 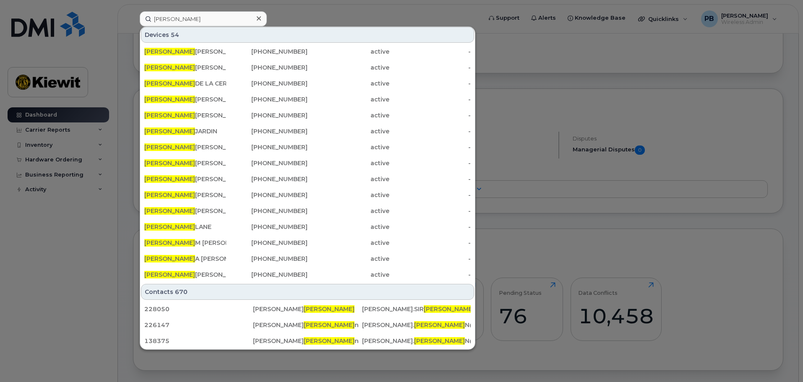 I want to click on div: 226147, so click(x=199, y=325).